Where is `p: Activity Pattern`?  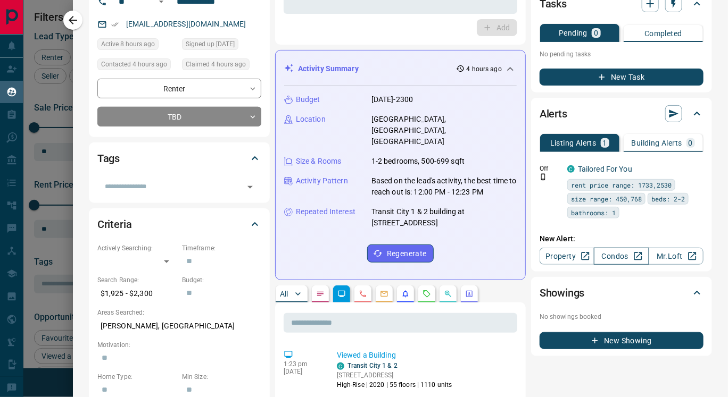 p: Activity Pattern is located at coordinates (322, 181).